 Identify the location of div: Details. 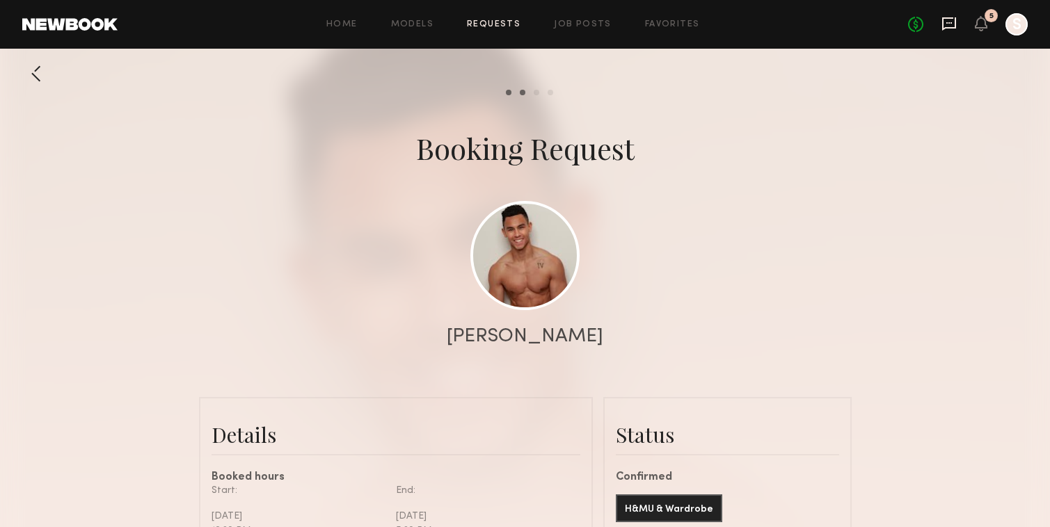
(396, 435).